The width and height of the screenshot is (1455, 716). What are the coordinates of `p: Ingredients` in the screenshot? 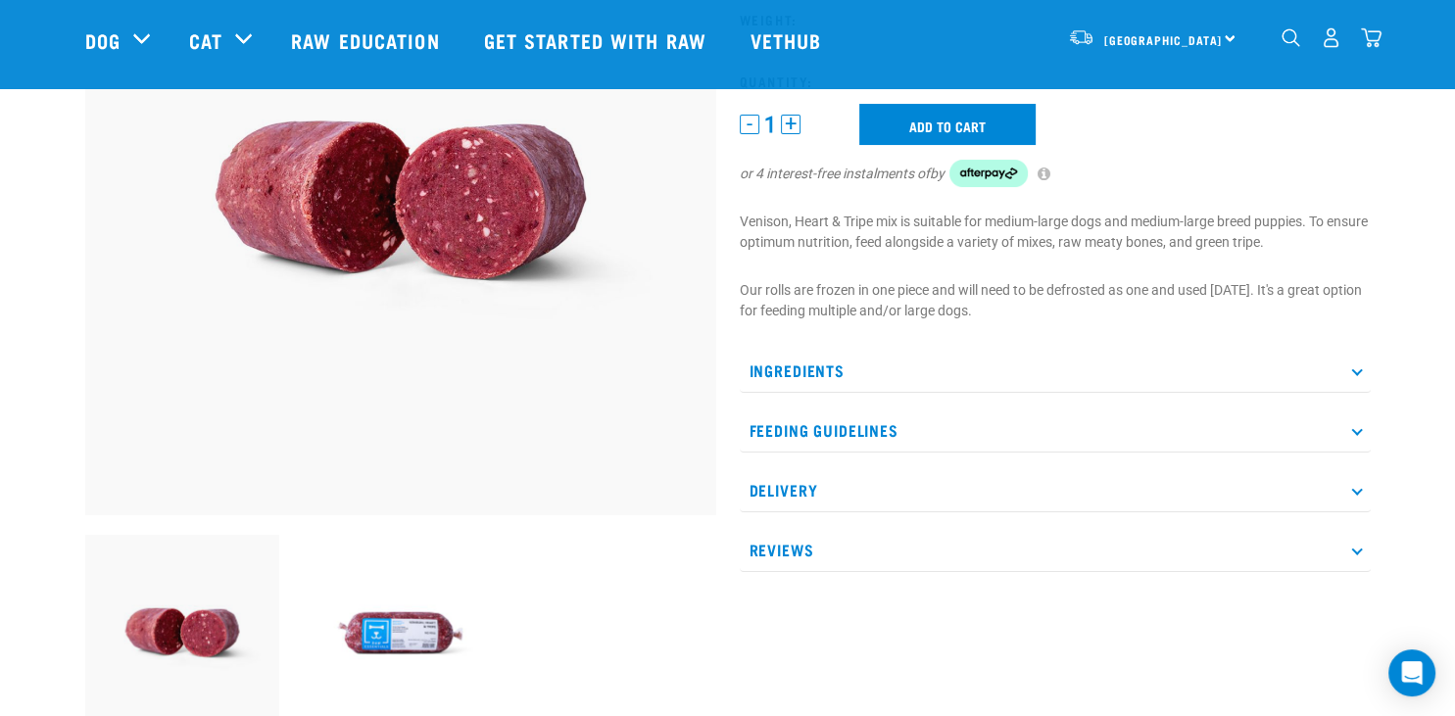 It's located at (1055, 370).